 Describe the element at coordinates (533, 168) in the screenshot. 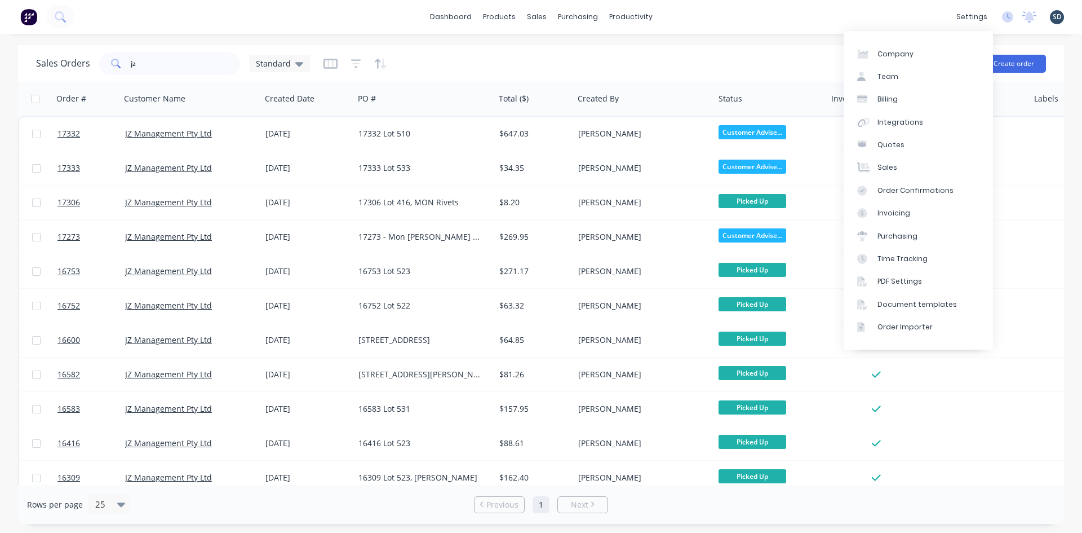

I see `div: $34.35` at that location.